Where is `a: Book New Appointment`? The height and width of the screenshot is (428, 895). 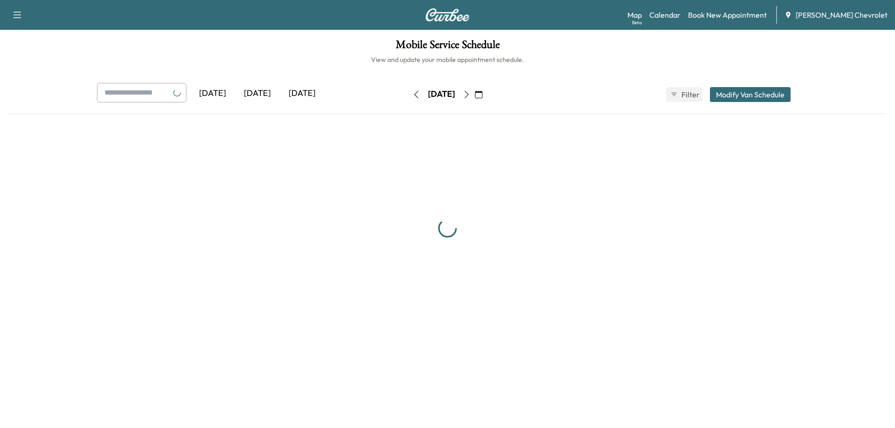
a: Book New Appointment is located at coordinates (727, 15).